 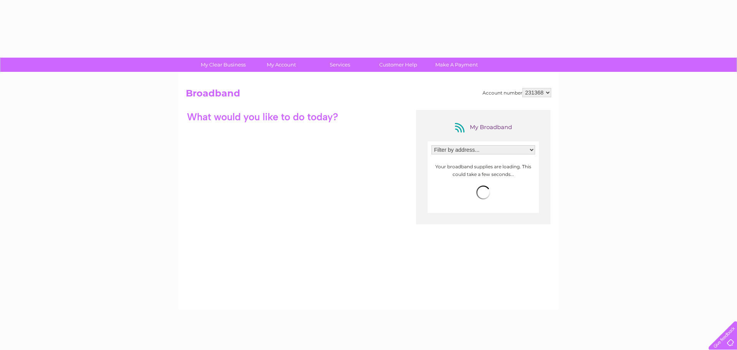 What do you see at coordinates (398, 65) in the screenshot?
I see `a: Customer Help` at bounding box center [398, 65].